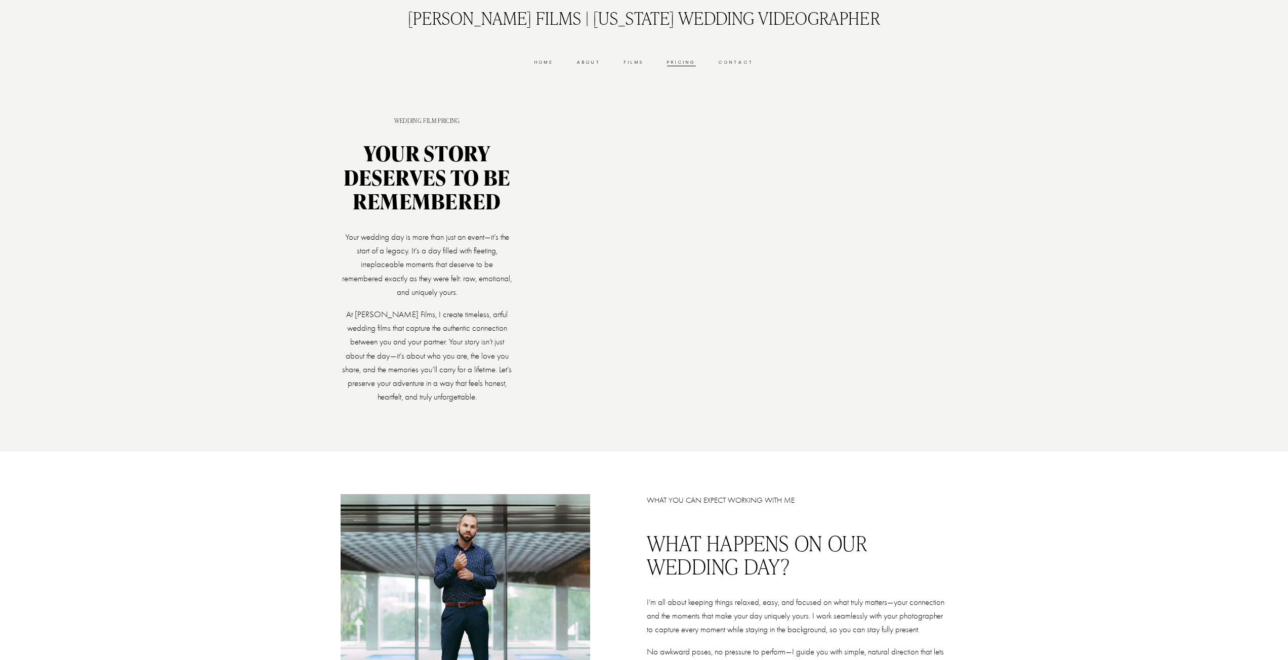 The image size is (1288, 660). I want to click on a: About, so click(589, 62).